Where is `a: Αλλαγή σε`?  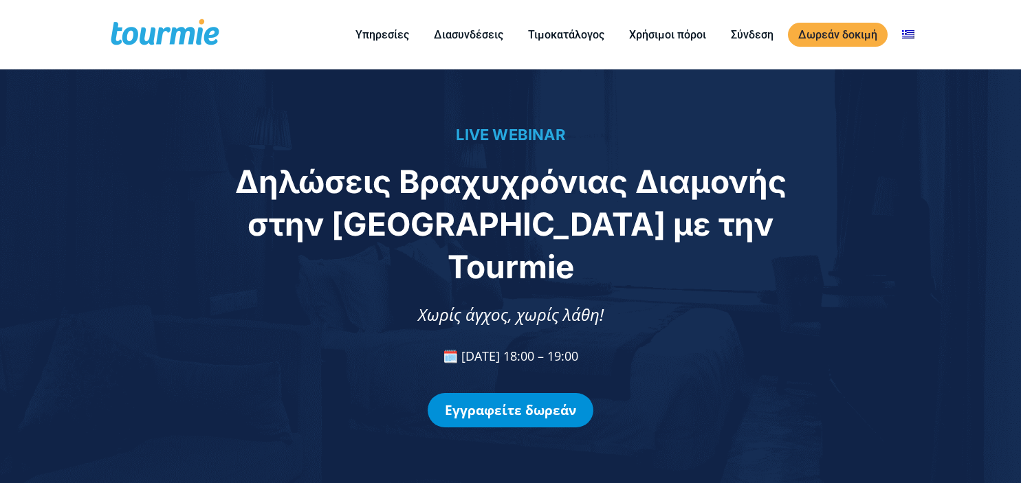 a: Αλλαγή σε is located at coordinates (908, 34).